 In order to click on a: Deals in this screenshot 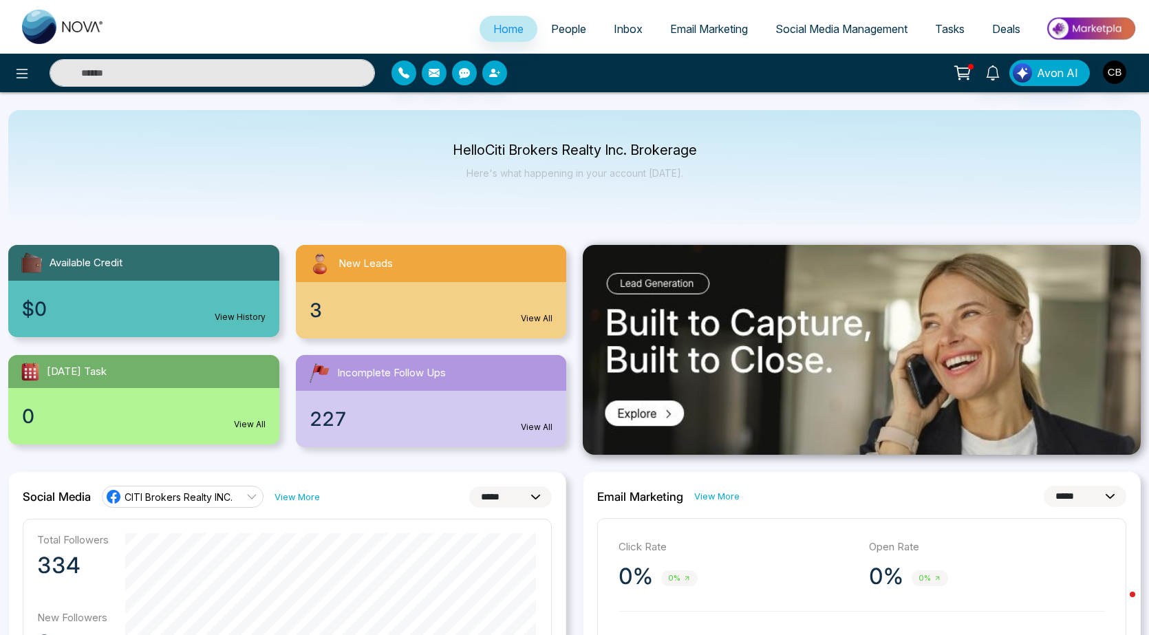, I will do `click(1006, 29)`.